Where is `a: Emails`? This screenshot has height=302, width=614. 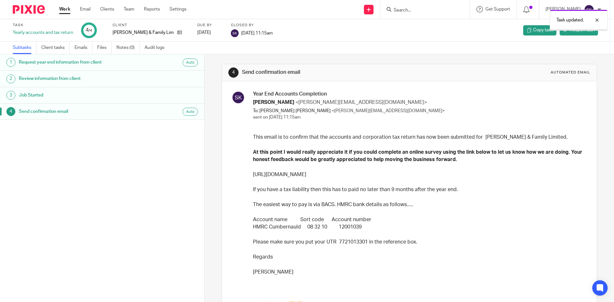 a: Emails is located at coordinates (84, 48).